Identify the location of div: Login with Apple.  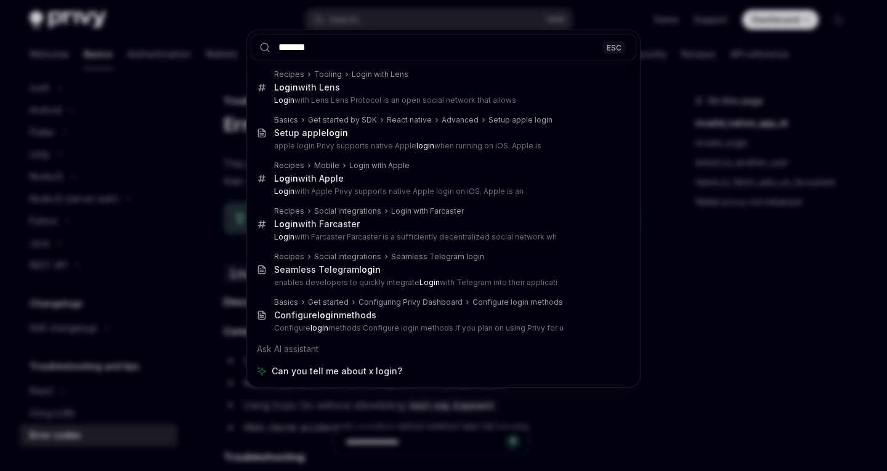
(379, 166).